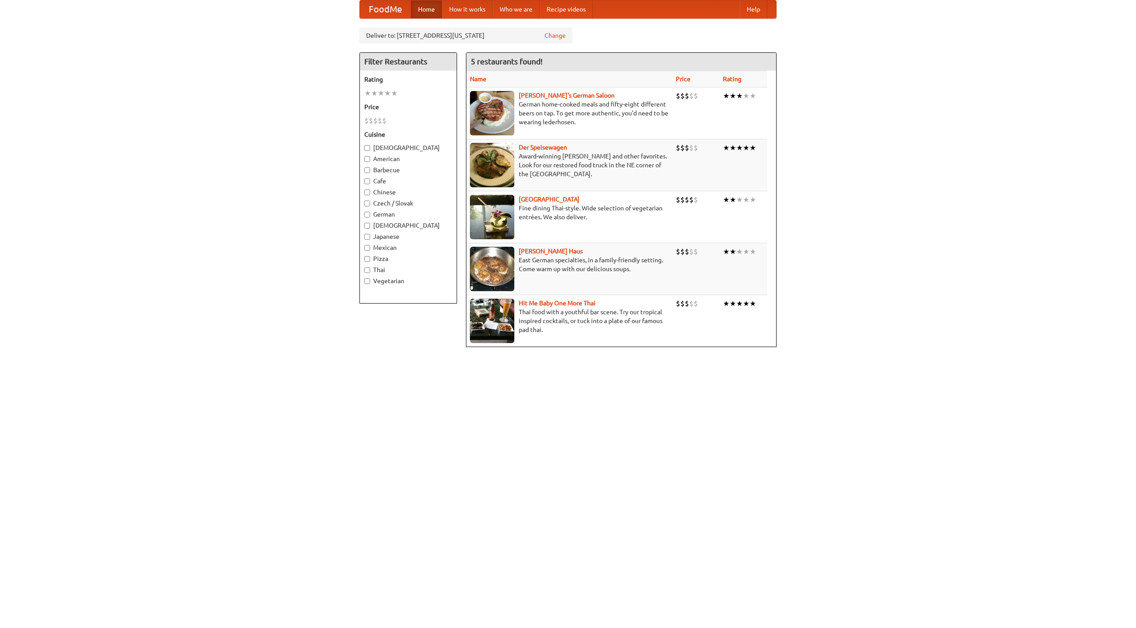 The height and width of the screenshot is (628, 1136). What do you see at coordinates (732, 79) in the screenshot?
I see `a: Rating` at bounding box center [732, 79].